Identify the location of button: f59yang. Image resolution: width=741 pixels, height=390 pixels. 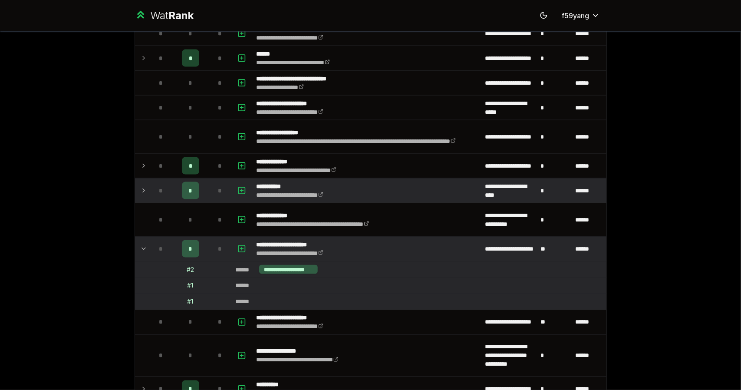
(581, 16).